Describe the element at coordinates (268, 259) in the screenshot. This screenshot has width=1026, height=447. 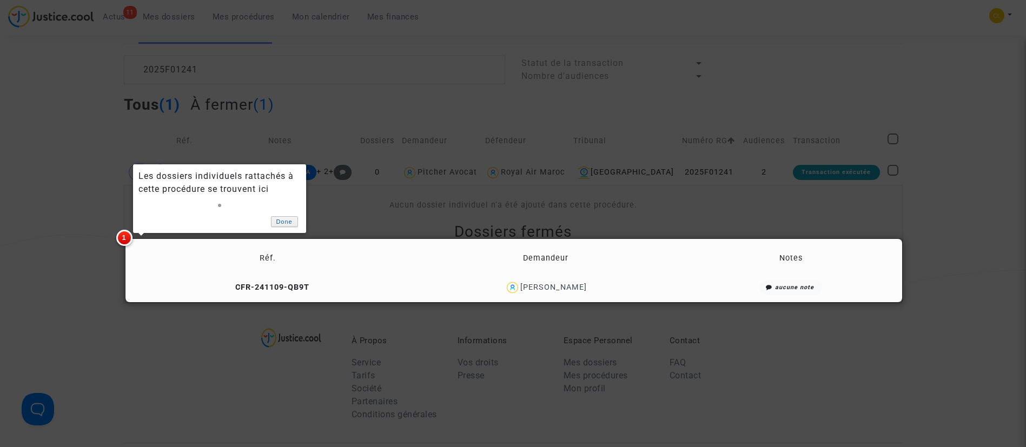
I see `td: Réf.` at that location.